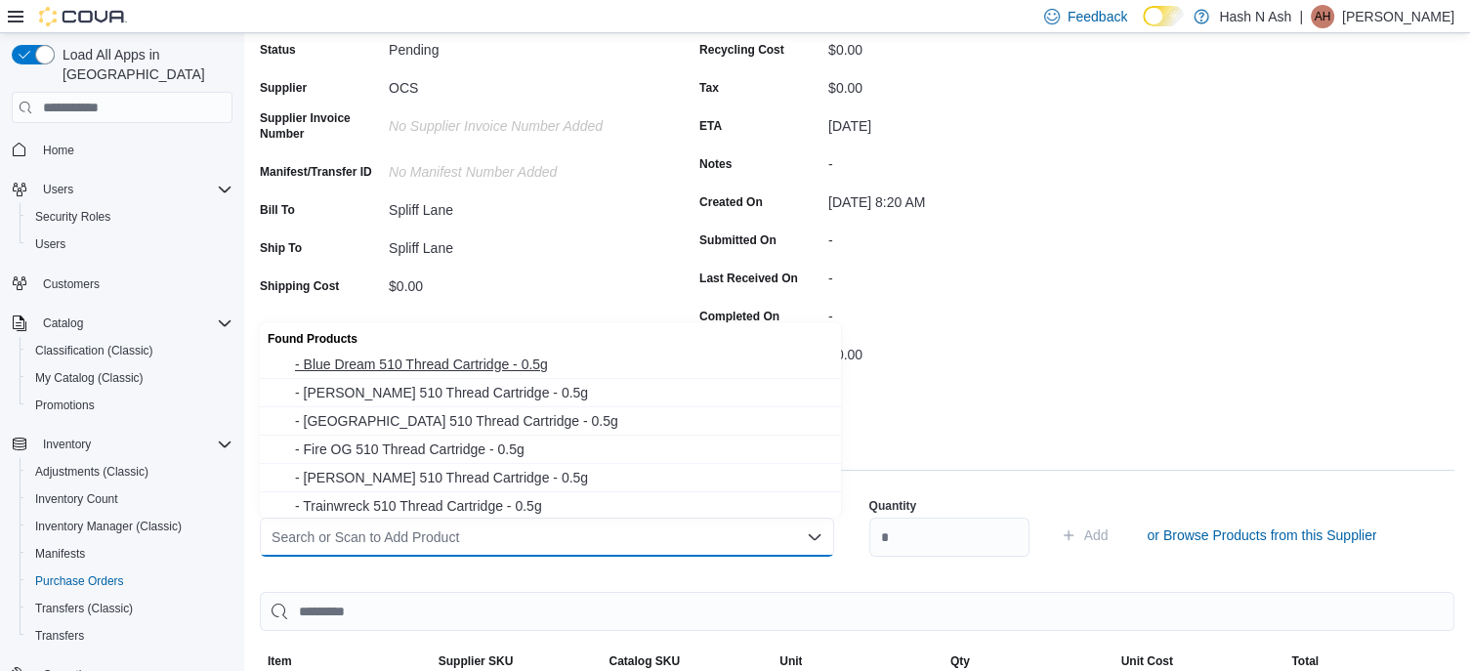  Describe the element at coordinates (315, 172) in the screenshot. I see `label: Manifest/Transfer ID` at that location.